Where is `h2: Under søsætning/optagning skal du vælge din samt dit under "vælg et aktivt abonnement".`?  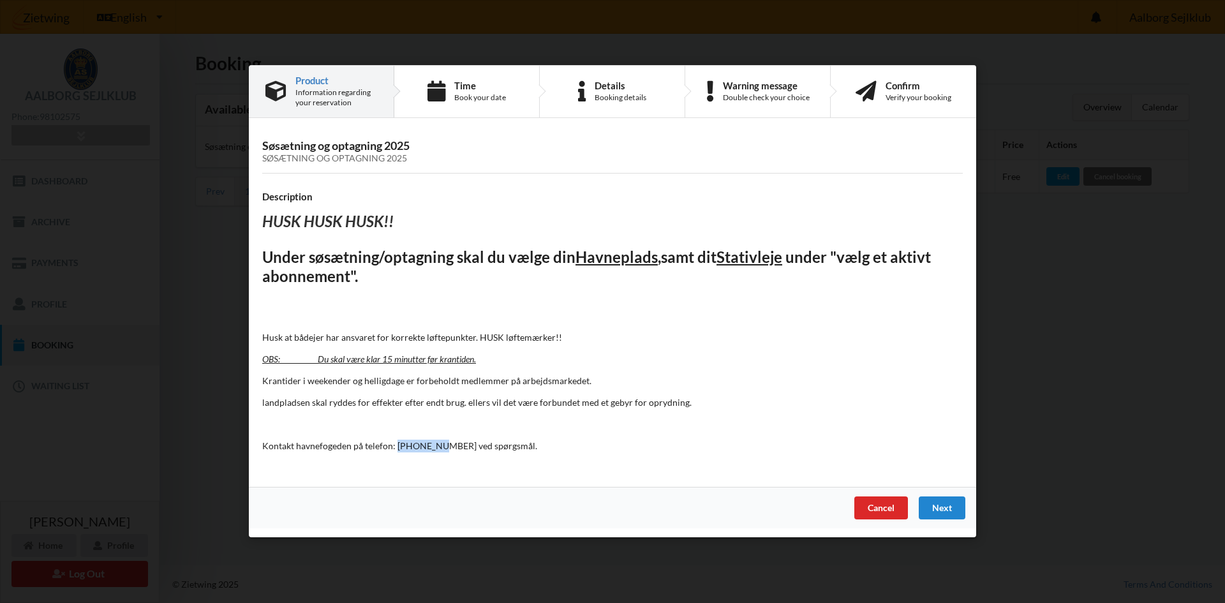 h2: Under søsætning/optagning skal du vælge din samt dit under "vælg et aktivt abonnement". is located at coordinates (612, 267).